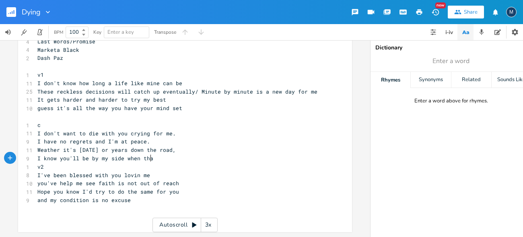 Image resolution: width=523 pixels, height=237 pixels. Describe the element at coordinates (50, 58) in the screenshot. I see `span: Dash Paz` at that location.